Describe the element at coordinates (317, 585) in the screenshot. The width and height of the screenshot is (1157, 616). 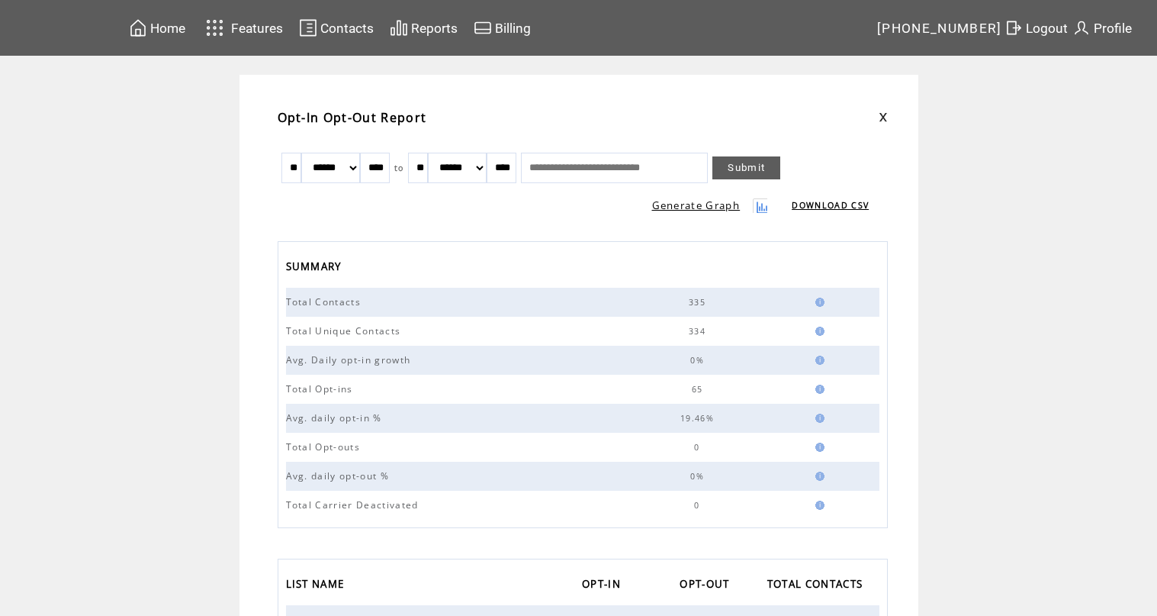
I see `span: LIST NAME` at that location.